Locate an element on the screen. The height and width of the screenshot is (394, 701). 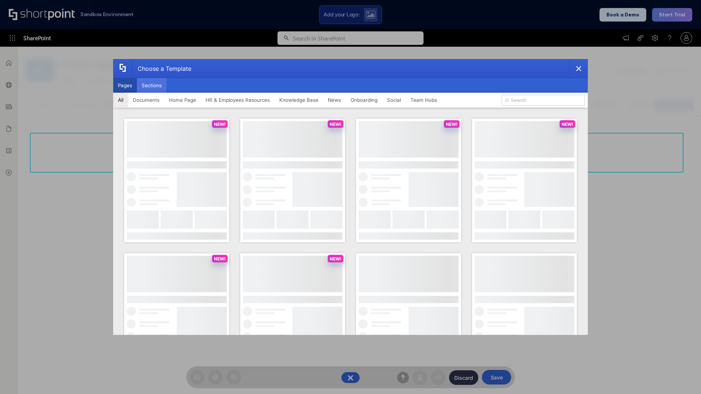
button: News is located at coordinates (335, 100).